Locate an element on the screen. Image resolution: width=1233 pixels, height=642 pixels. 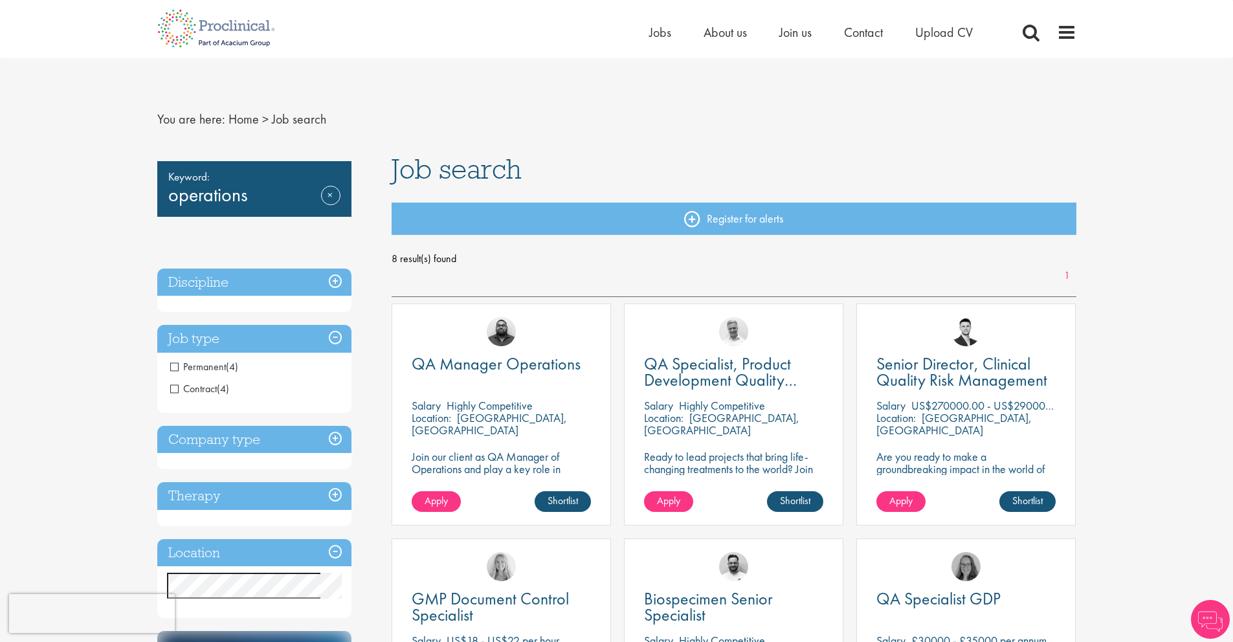
span: QA Specialist, Product Development Quality (PDQ) is located at coordinates (721, 380).